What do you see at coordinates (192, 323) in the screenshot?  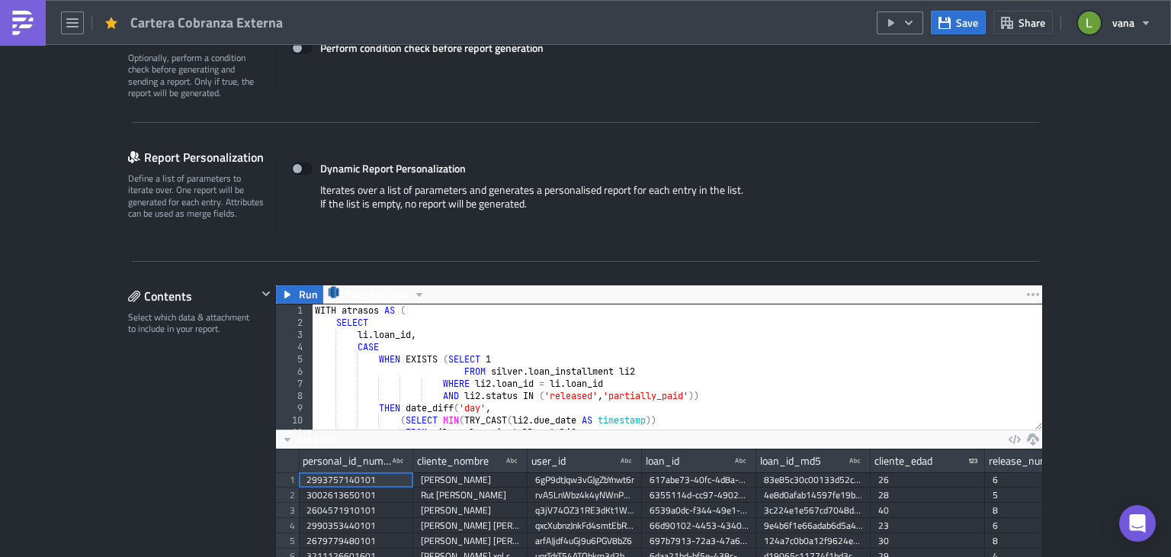 I see `div: Select which data & attachment to include in your report.` at bounding box center [192, 323].